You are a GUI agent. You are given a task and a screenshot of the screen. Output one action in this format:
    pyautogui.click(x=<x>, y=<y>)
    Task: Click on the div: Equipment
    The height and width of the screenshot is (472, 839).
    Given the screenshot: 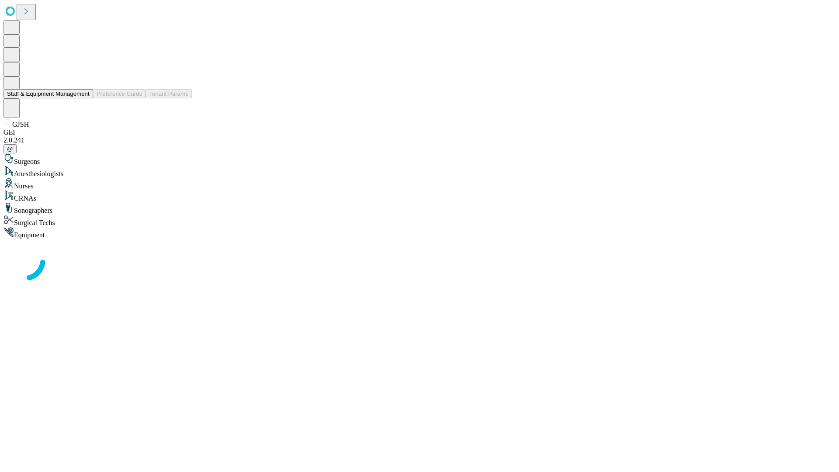 What is the action you would take?
    pyautogui.click(x=419, y=233)
    